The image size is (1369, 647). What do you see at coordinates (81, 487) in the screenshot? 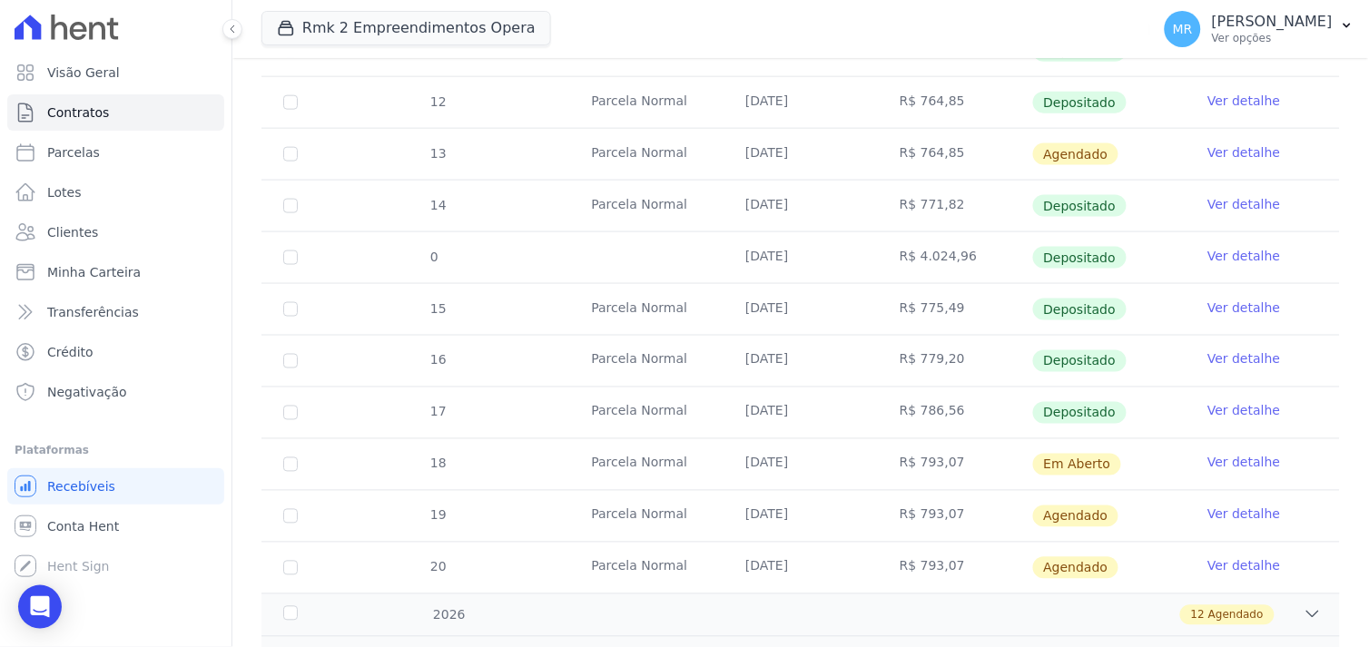
I see `span: Recebíveis` at bounding box center [81, 487].